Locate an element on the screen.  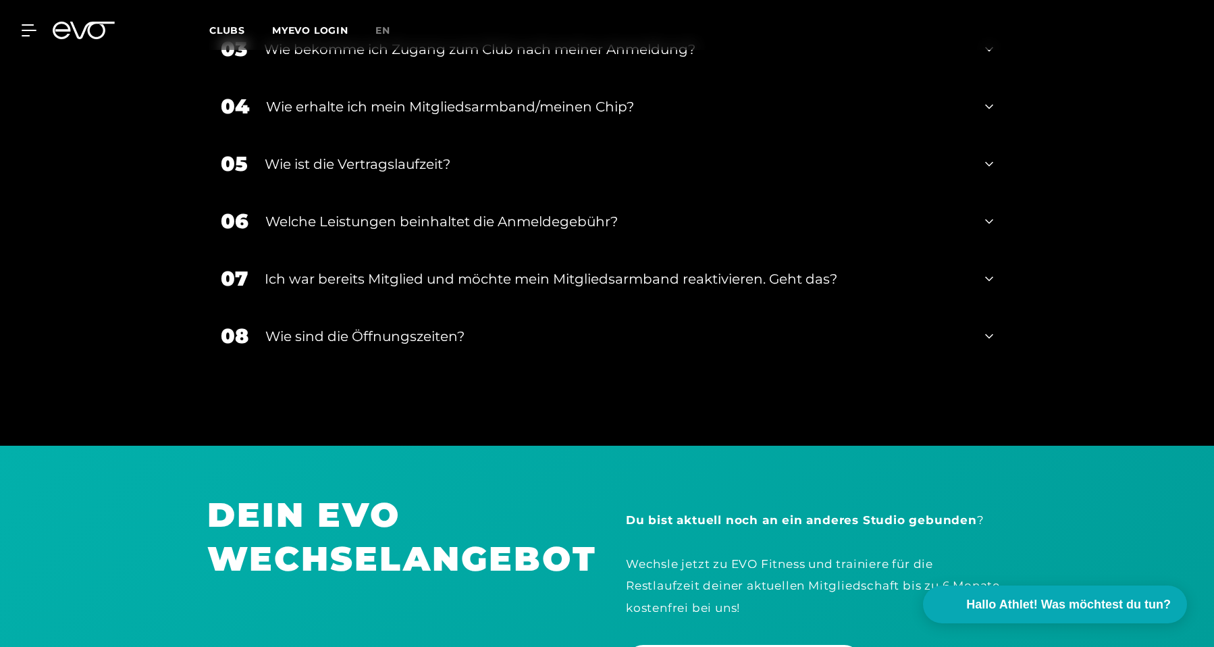
div: Wie sind die Öffnungszeiten? is located at coordinates (617, 336).